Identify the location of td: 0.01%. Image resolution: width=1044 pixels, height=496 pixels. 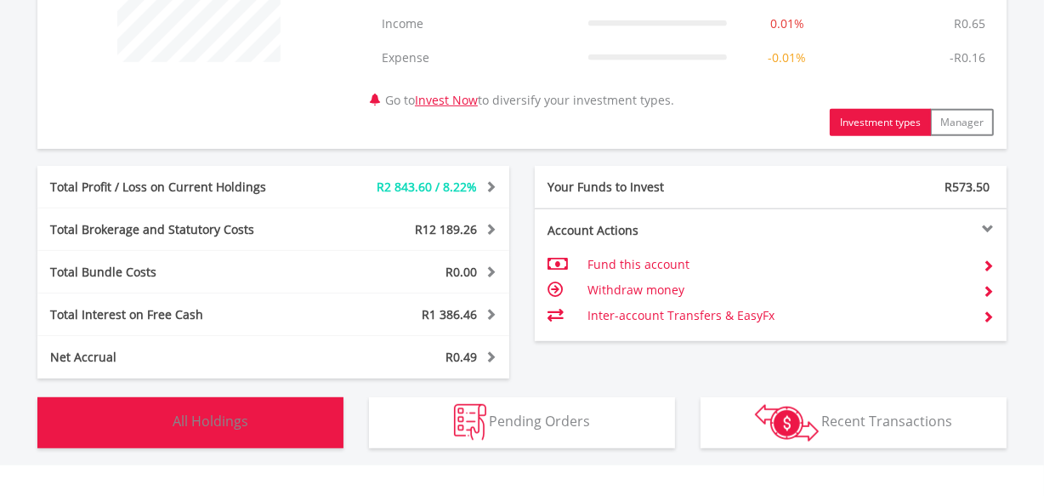
(787, 24).